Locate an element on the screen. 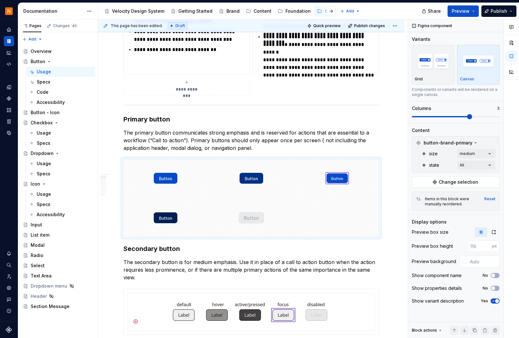 The width and height of the screenshot is (519, 338). a: Supernova Logo is located at coordinates (9, 330).